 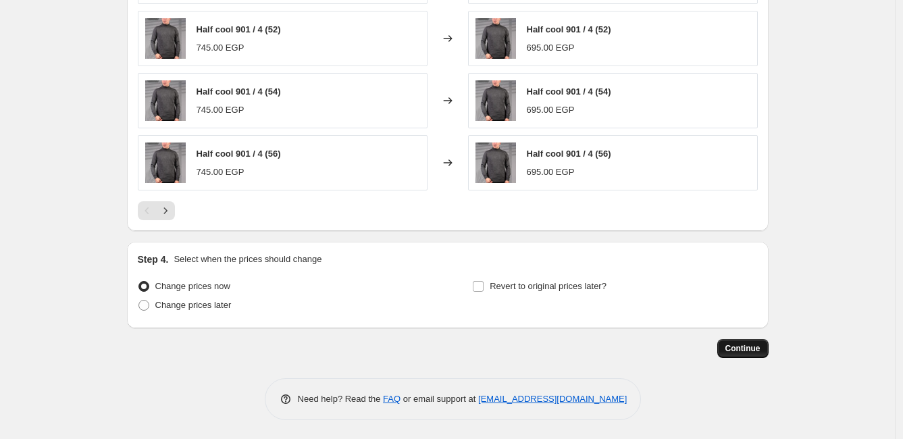 I want to click on span: Change prices now, so click(x=193, y=286).